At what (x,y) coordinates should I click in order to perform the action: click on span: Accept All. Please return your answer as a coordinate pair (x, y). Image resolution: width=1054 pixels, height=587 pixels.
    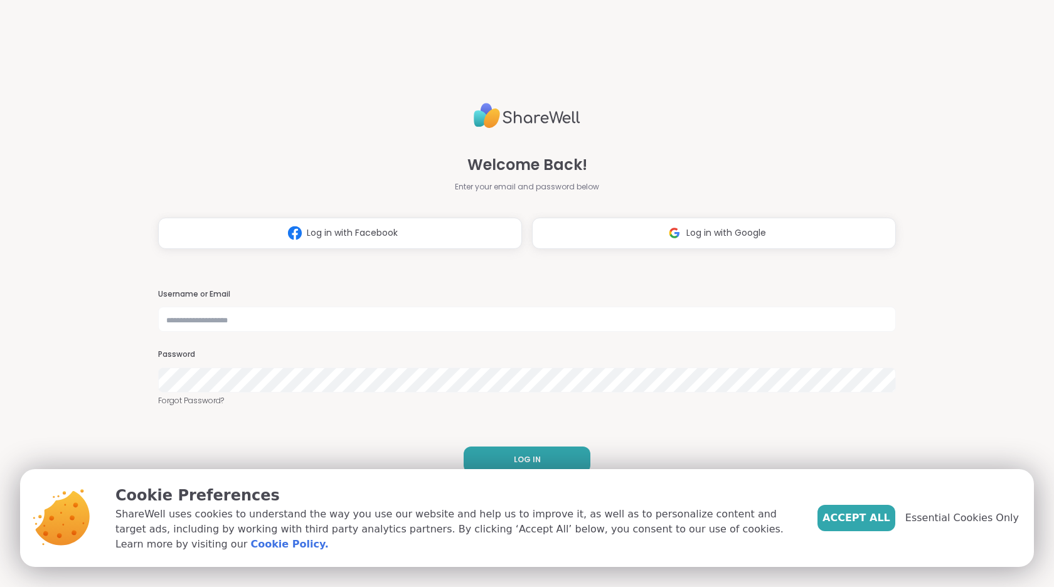
    Looking at the image, I should click on (856, 518).